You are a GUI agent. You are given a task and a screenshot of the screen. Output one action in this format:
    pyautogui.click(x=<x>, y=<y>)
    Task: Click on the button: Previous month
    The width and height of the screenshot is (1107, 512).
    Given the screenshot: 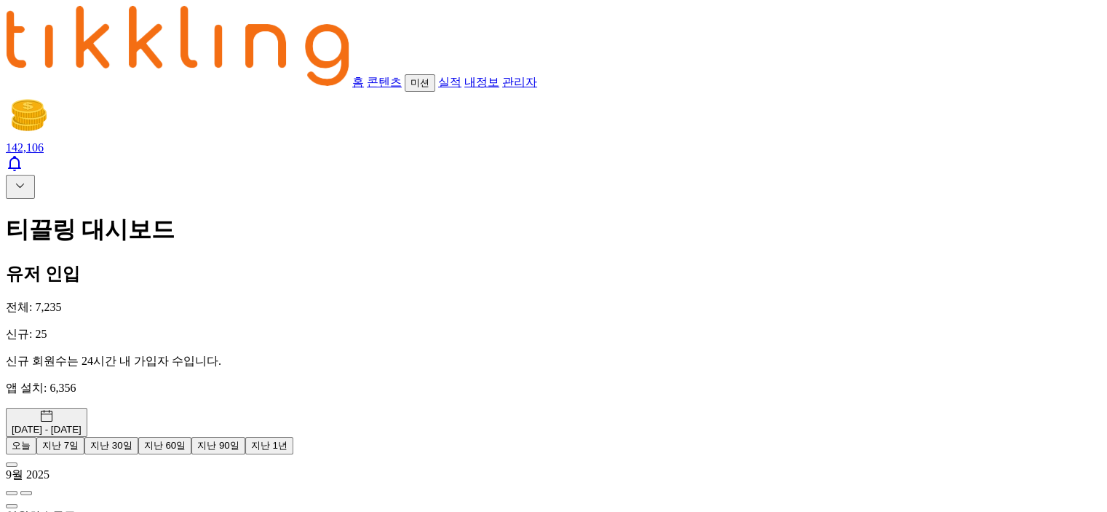 What is the action you would take?
    pyautogui.click(x=12, y=465)
    